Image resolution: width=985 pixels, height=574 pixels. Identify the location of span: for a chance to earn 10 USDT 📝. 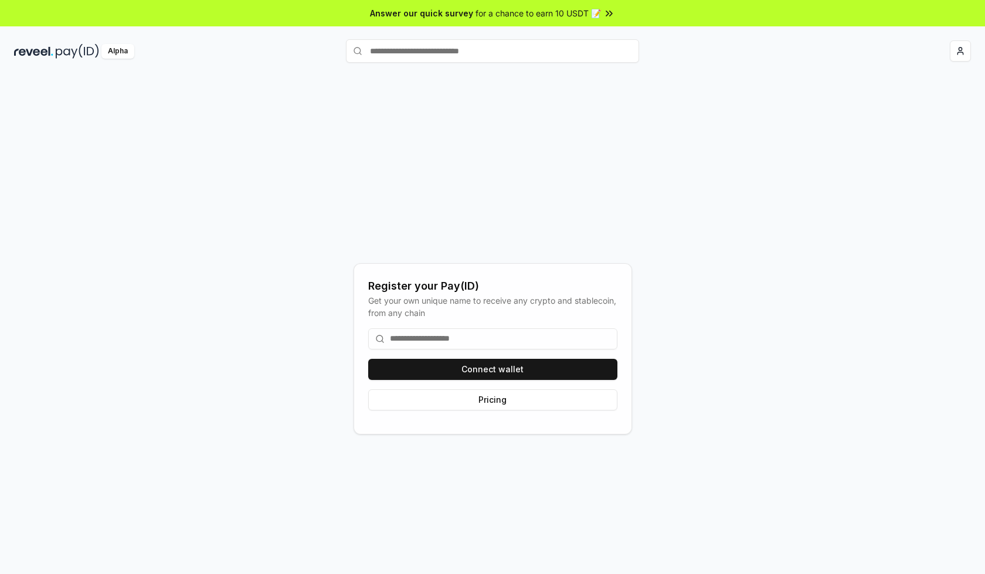
(538, 13).